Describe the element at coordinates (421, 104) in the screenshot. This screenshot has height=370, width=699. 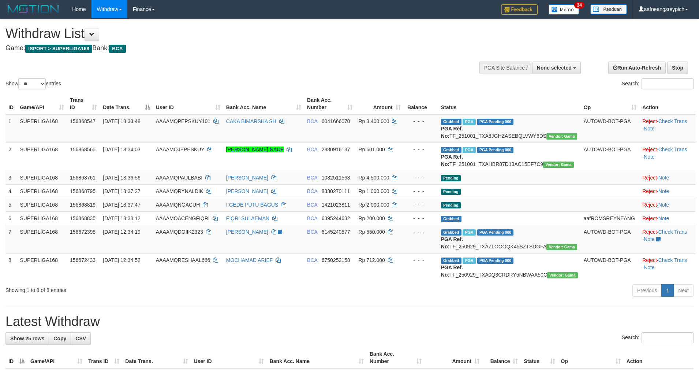
I see `th: Balance` at that location.